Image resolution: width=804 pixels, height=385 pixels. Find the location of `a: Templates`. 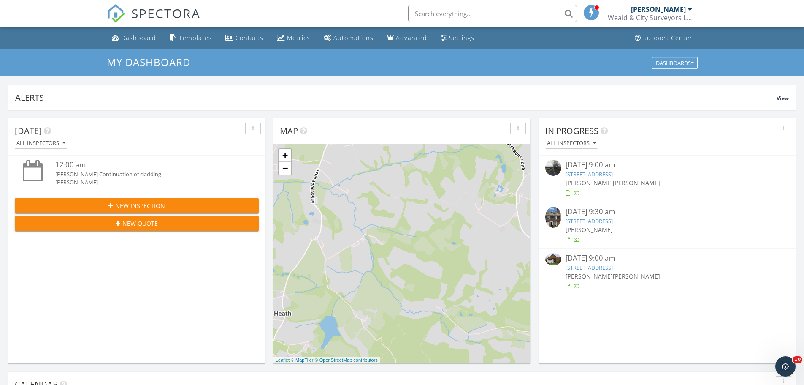

a: Templates is located at coordinates (191, 38).